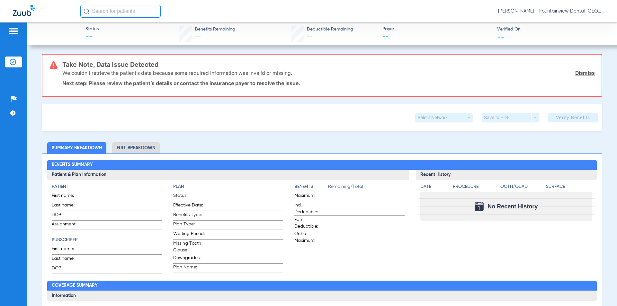  What do you see at coordinates (107, 187) in the screenshot?
I see `h4: Patient` at bounding box center [107, 187].